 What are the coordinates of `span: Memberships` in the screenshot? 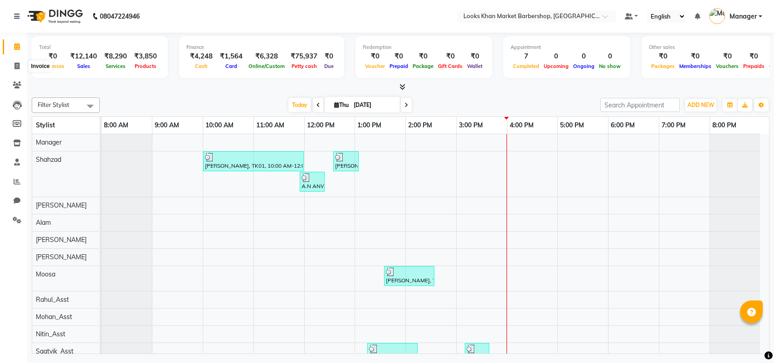 It's located at (695, 66).